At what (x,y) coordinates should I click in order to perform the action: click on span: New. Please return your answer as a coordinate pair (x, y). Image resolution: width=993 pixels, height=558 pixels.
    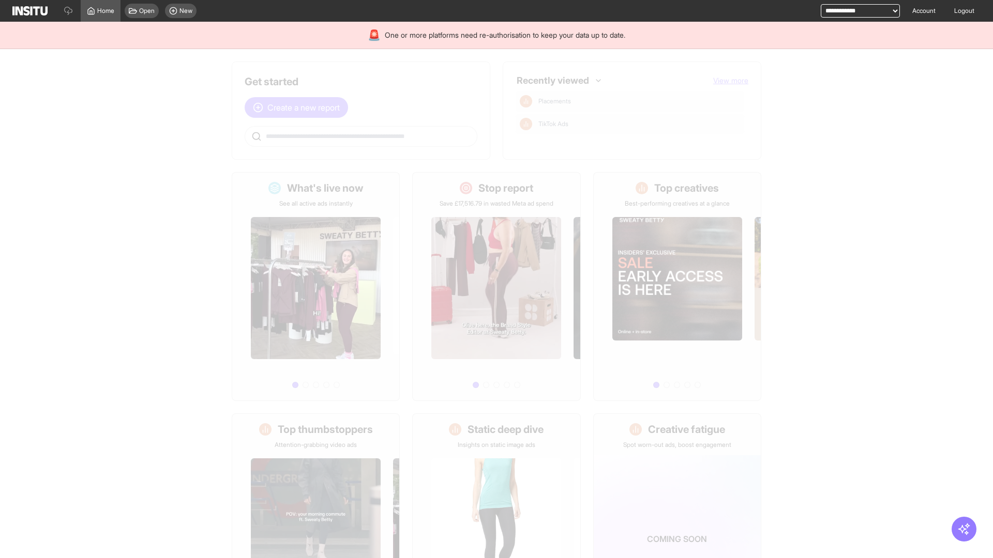
    Looking at the image, I should click on (186, 11).